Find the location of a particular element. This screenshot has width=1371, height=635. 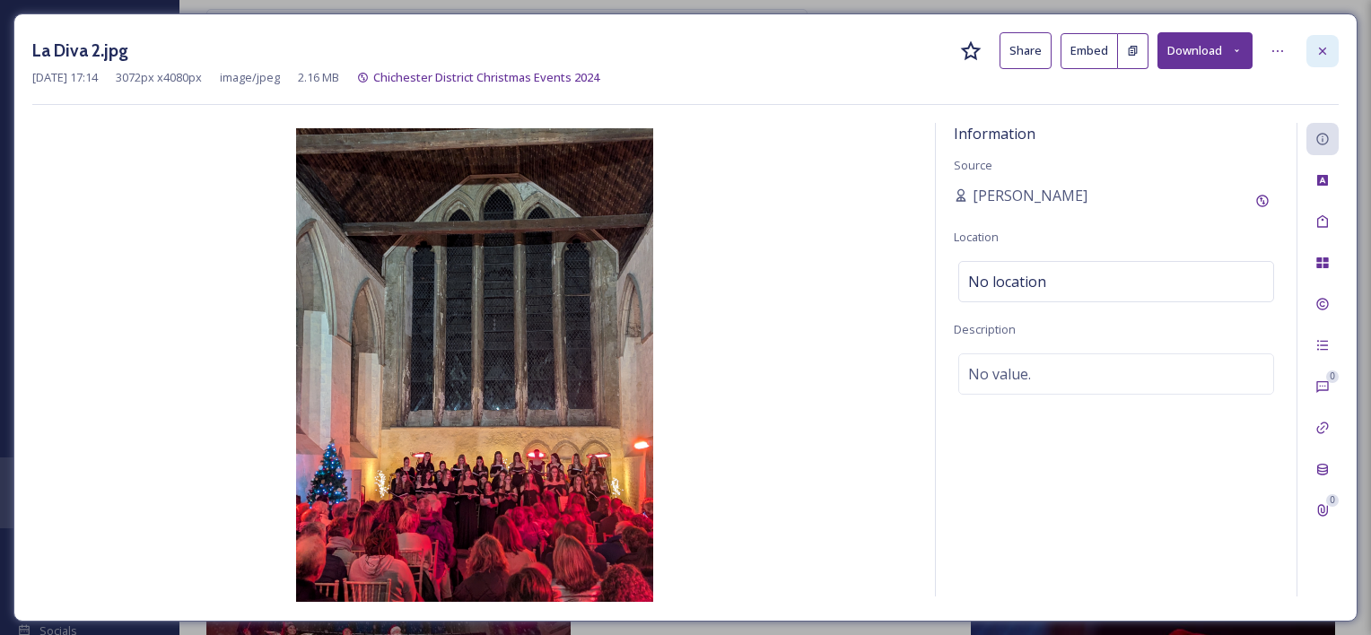

h3: La Diva 2.jpg is located at coordinates (80, 50).